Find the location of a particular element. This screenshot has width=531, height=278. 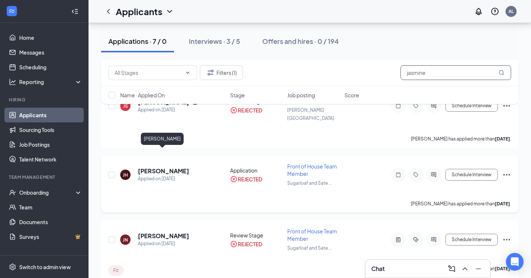

span: Name · Applied On is located at coordinates (142, 95).